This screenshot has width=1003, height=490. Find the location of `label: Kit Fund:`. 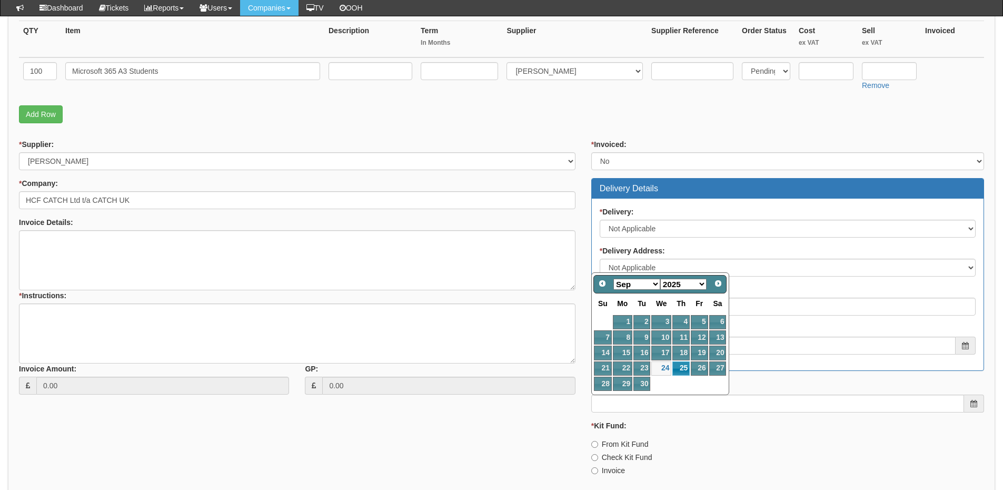

label: Kit Fund: is located at coordinates (609, 425).